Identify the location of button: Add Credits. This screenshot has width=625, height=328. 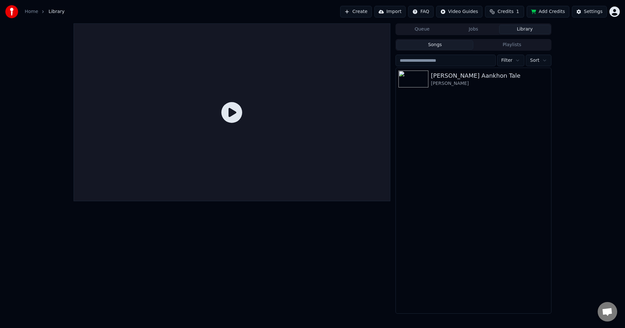
(548, 12).